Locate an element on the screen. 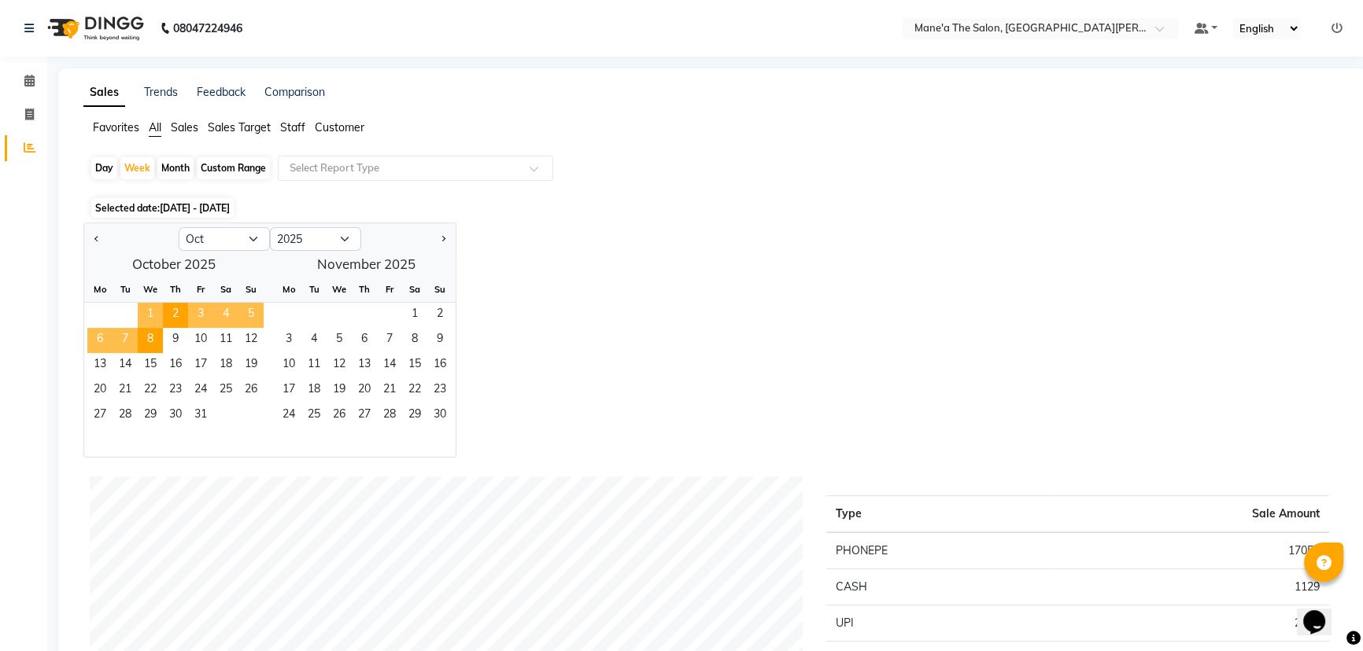 This screenshot has height=651, width=1363. span: Selected date: is located at coordinates (162, 208).